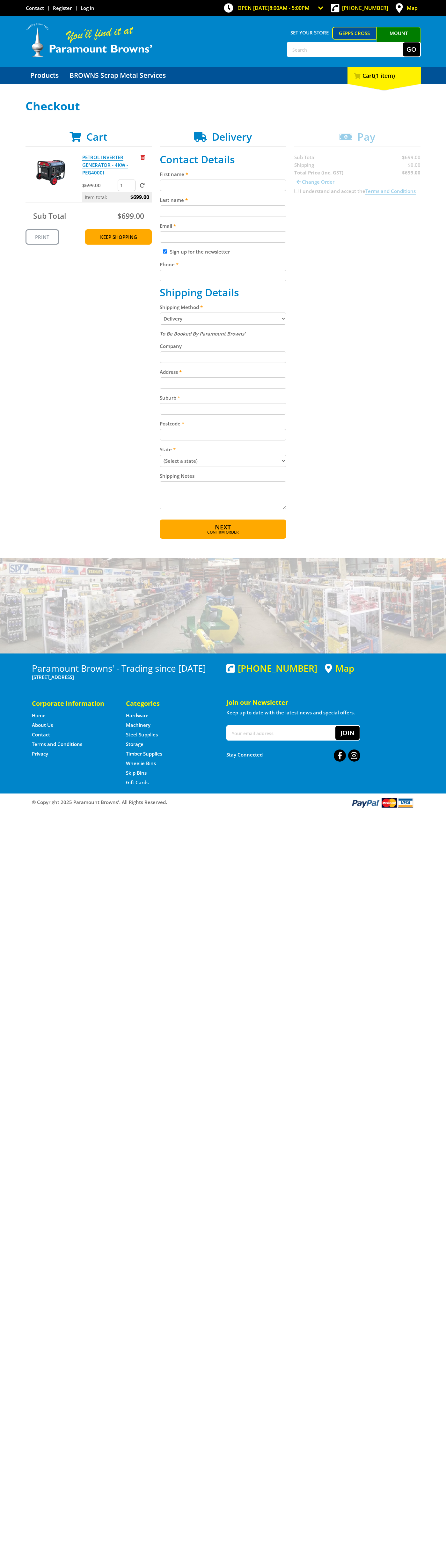  I want to click on h5: Corporate Information, so click(72, 703).